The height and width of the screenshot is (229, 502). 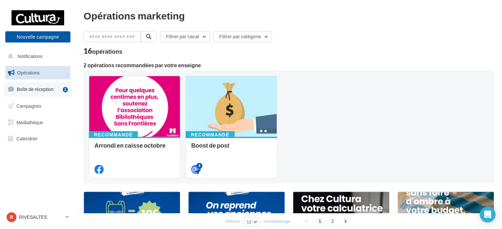 What do you see at coordinates (41, 217) in the screenshot?
I see `p: RIVESALTES` at bounding box center [41, 217].